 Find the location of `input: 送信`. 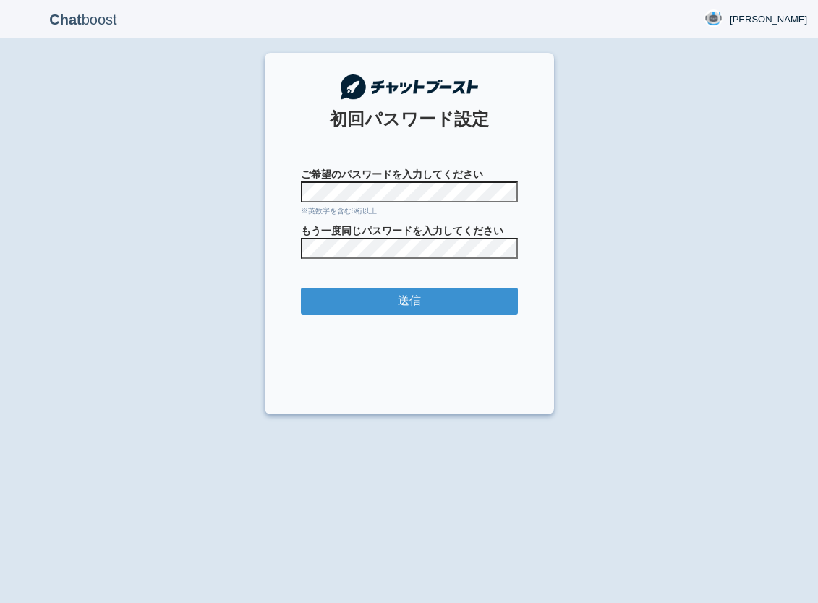

input: 送信 is located at coordinates (409, 301).